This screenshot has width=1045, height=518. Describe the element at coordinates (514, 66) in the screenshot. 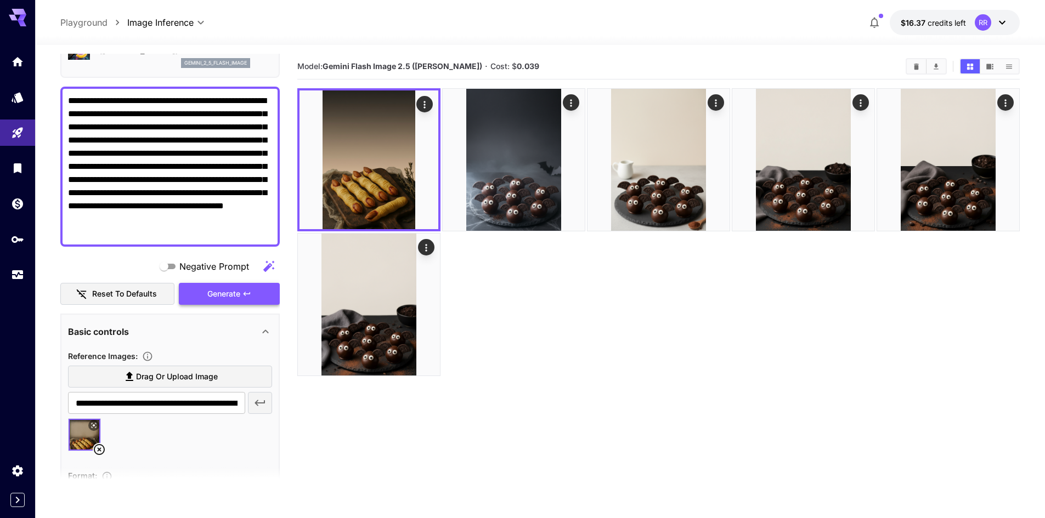

I see `span: Cost: $` at that location.